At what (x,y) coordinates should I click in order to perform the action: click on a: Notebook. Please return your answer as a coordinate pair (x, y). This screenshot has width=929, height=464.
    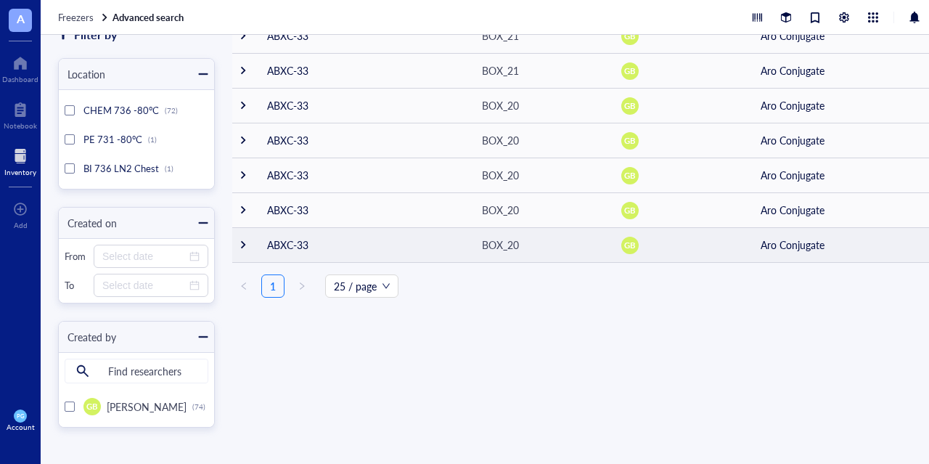
    Looking at the image, I should click on (20, 114).